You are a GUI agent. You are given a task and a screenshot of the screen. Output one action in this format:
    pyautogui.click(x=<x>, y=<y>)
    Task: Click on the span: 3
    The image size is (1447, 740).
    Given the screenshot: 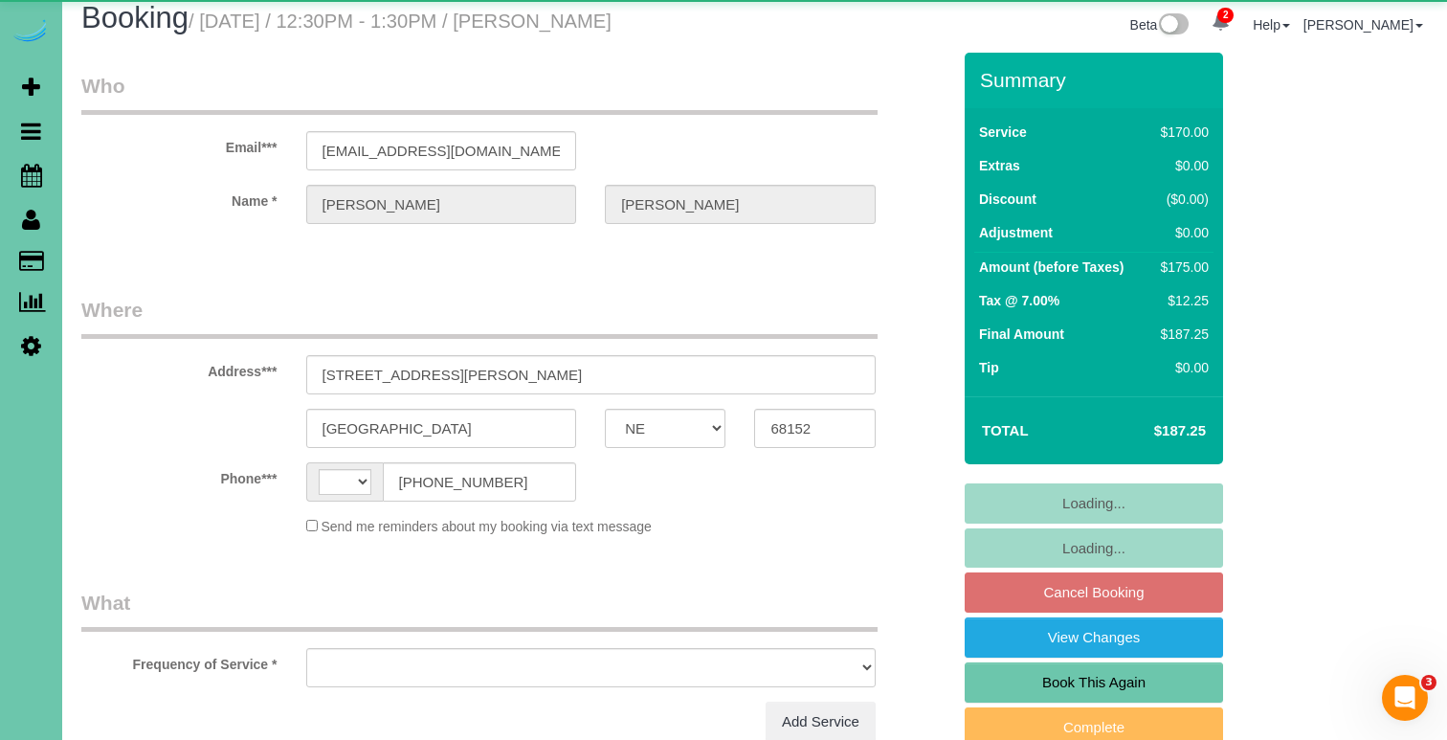 What is the action you would take?
    pyautogui.click(x=1429, y=683)
    